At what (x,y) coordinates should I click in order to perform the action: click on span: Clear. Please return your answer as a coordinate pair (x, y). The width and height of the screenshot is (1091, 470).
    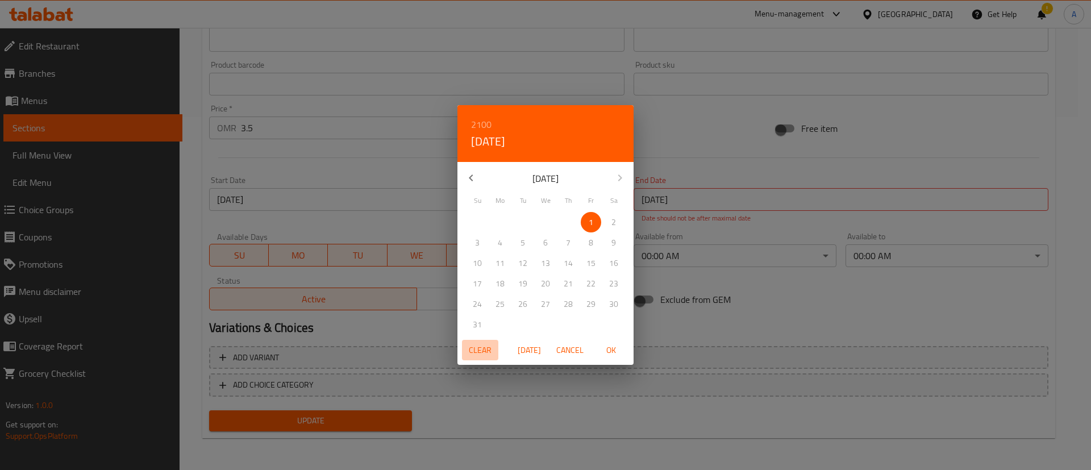
    Looking at the image, I should click on (480, 350).